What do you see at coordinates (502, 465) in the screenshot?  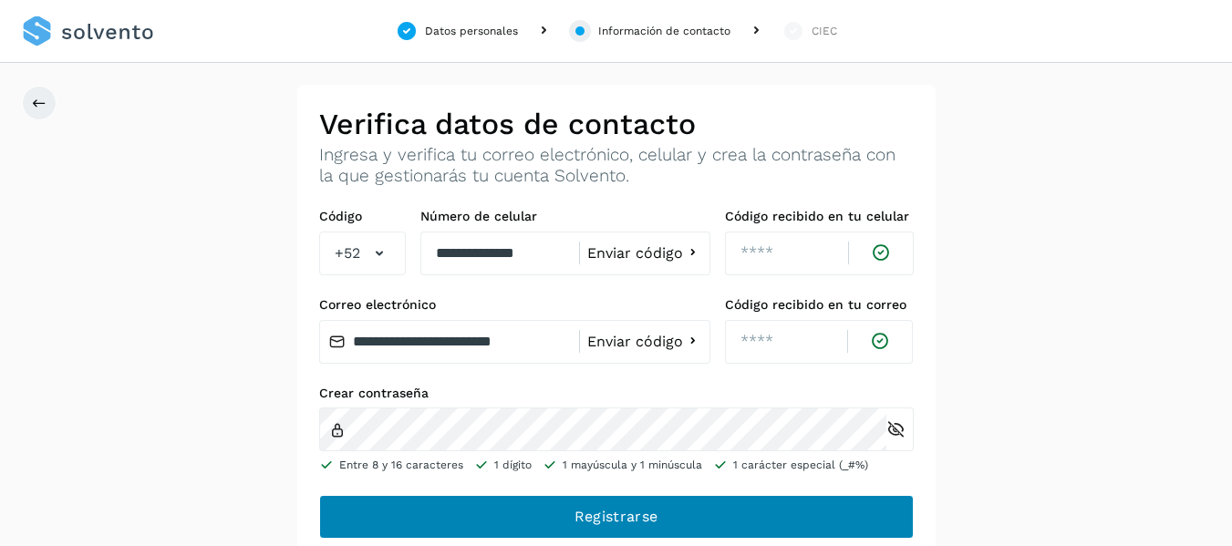 I see `li: 1 dígito` at bounding box center [502, 465].